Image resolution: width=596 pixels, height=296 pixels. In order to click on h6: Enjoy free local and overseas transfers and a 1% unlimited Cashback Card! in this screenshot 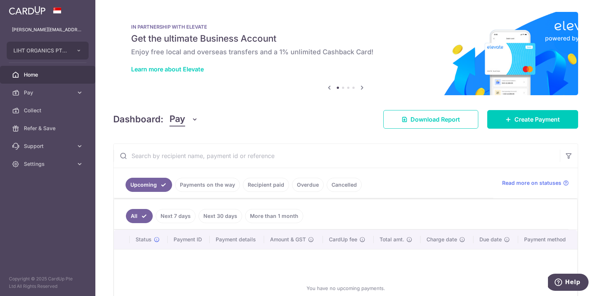, I will do `click(345, 52)`.